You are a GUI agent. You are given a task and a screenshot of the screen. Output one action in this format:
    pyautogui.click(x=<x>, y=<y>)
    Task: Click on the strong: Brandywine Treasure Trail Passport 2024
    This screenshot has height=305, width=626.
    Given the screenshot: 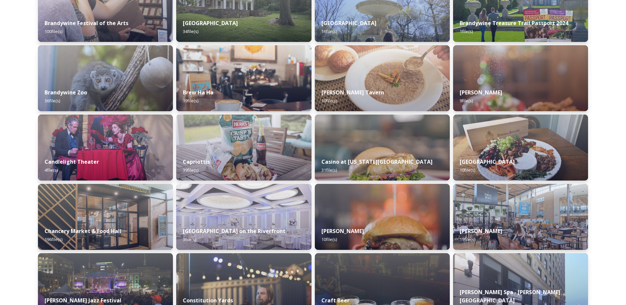 What is the action you would take?
    pyautogui.click(x=514, y=23)
    